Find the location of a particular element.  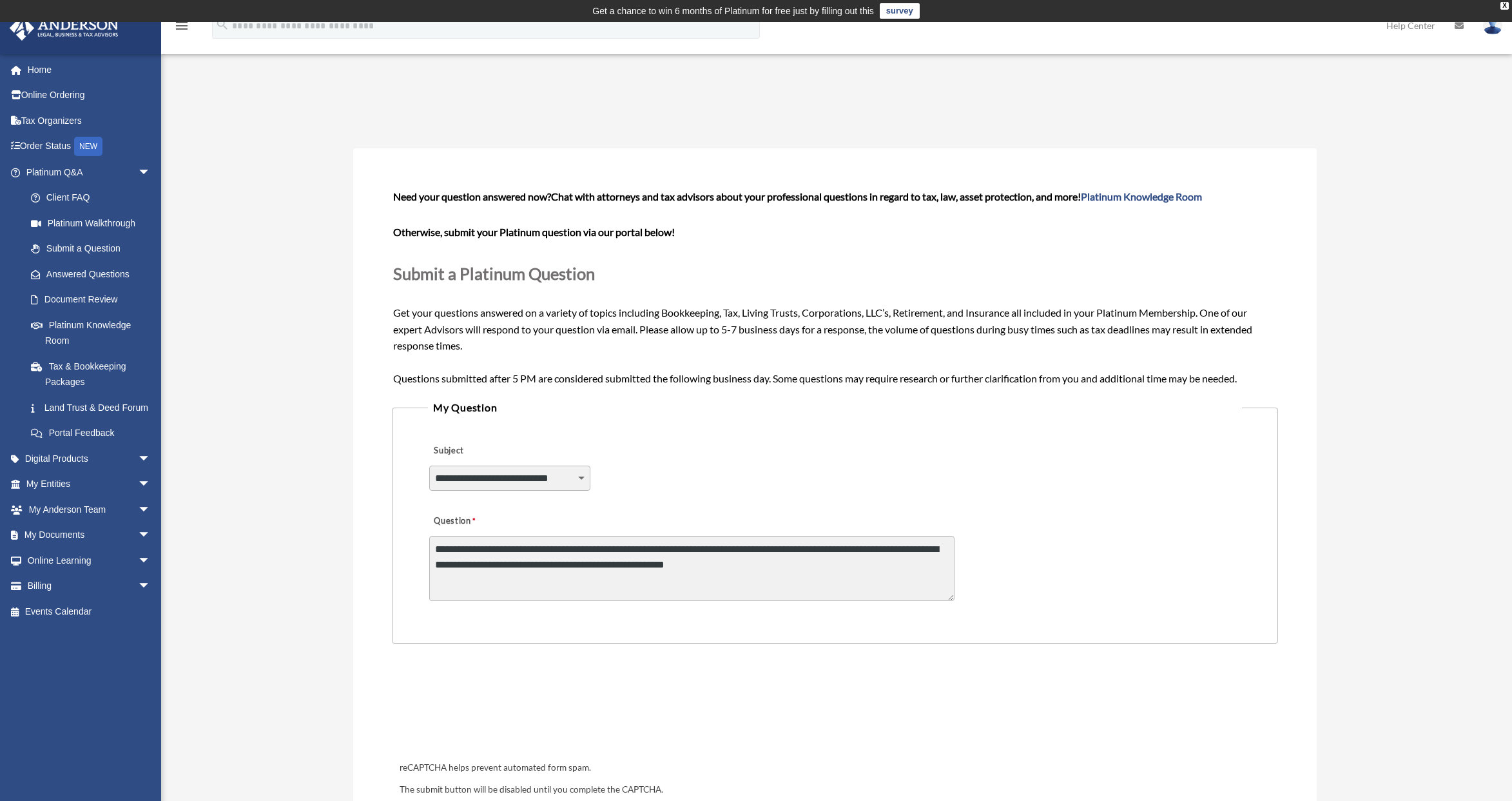

a: Land Trust & Deed Forum is located at coordinates (94, 408).